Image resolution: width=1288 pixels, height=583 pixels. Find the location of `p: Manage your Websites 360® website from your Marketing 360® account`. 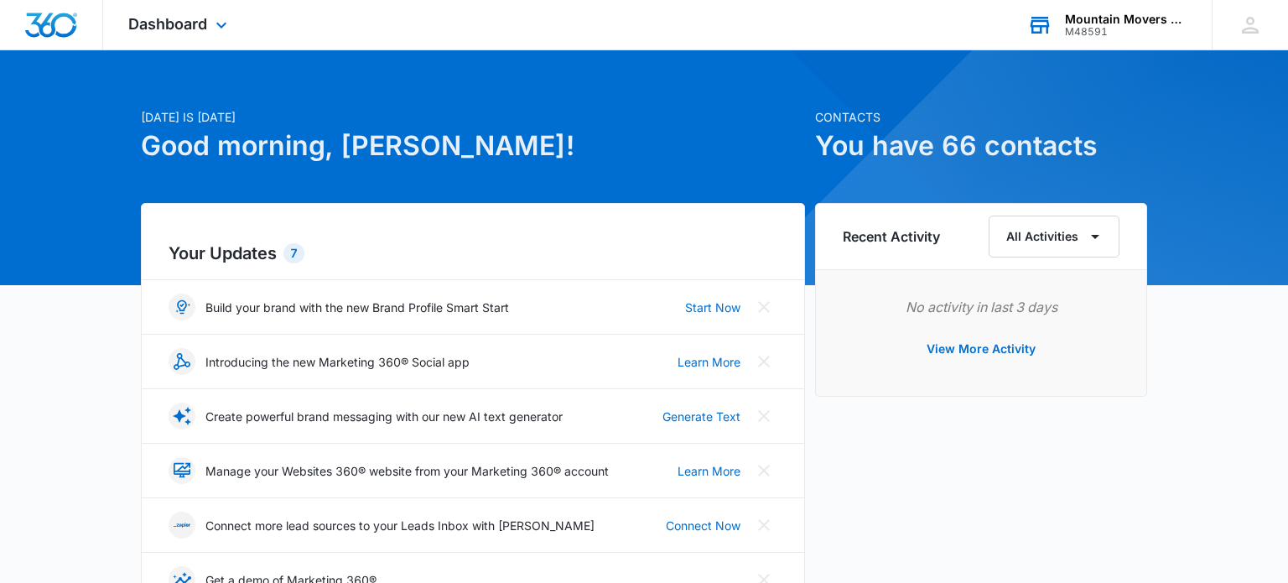

p: Manage your Websites 360® website from your Marketing 360® account is located at coordinates (407, 470).